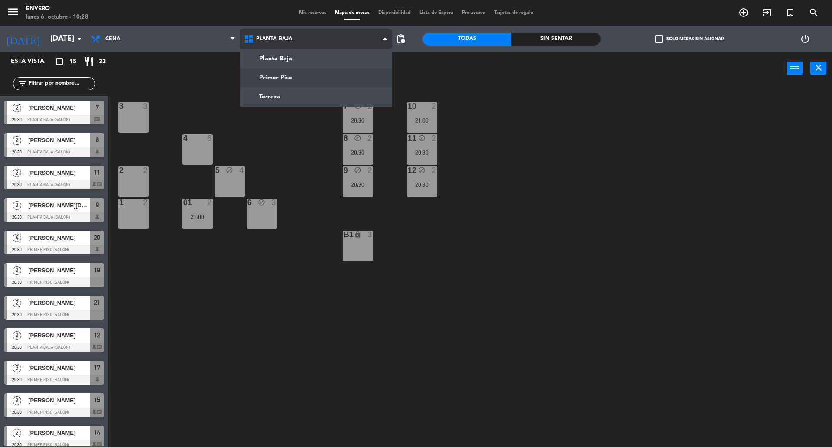 The height and width of the screenshot is (447, 832). I want to click on span: 19, so click(97, 270).